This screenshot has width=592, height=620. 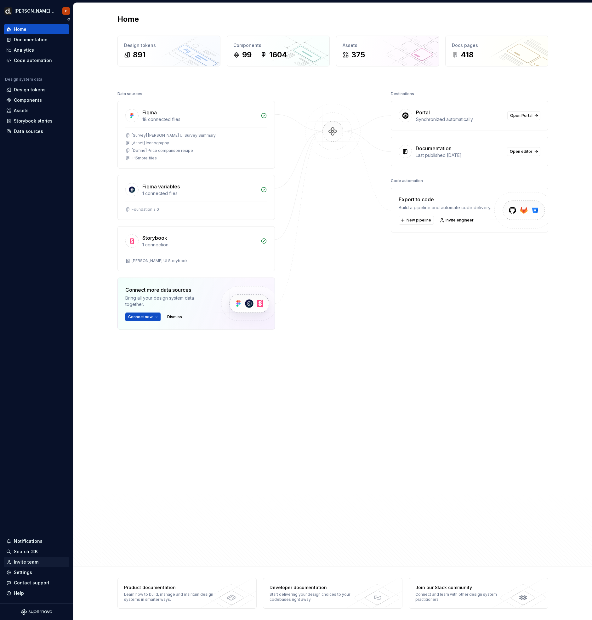 What do you see at coordinates (19, 593) in the screenshot?
I see `div: Help` at bounding box center [19, 593].